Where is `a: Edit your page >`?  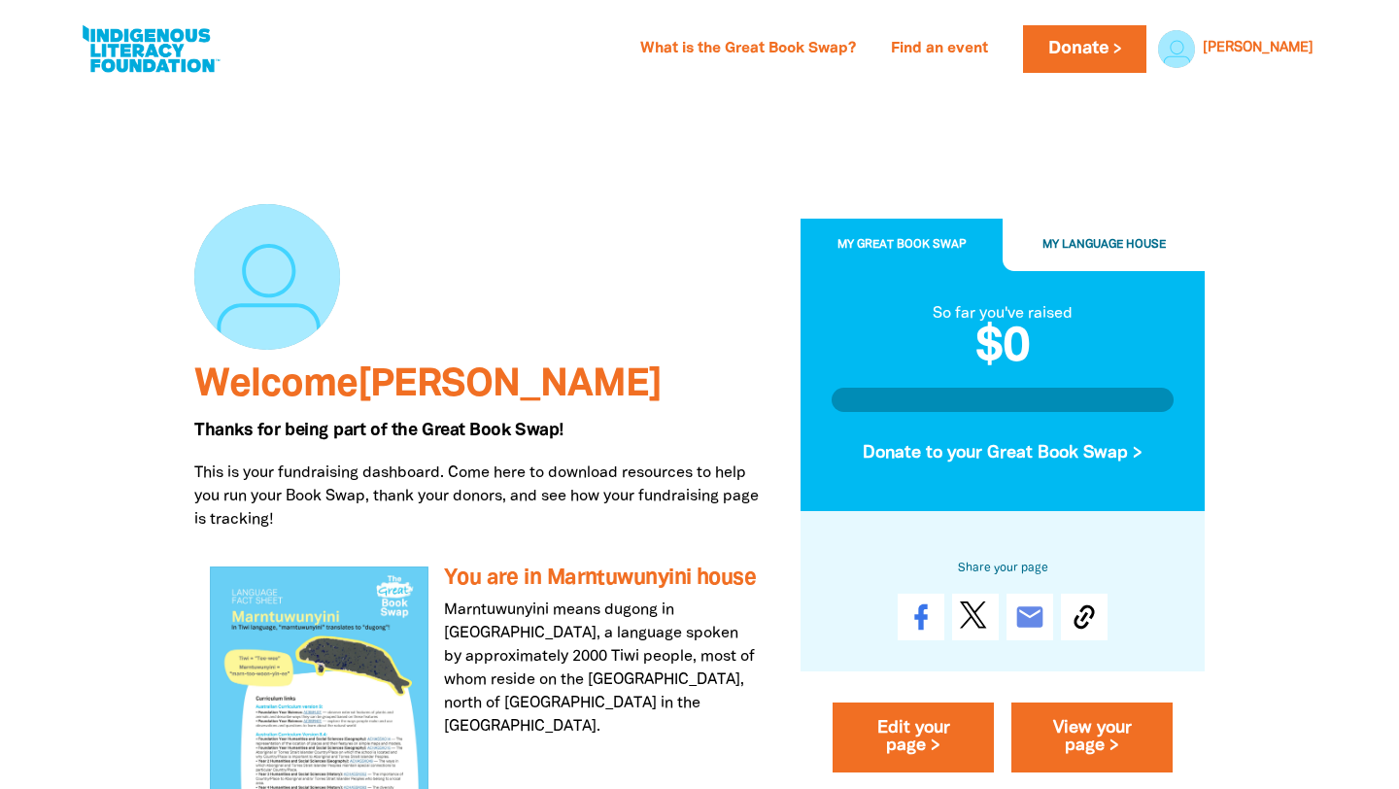
a: Edit your page > is located at coordinates (913, 738).